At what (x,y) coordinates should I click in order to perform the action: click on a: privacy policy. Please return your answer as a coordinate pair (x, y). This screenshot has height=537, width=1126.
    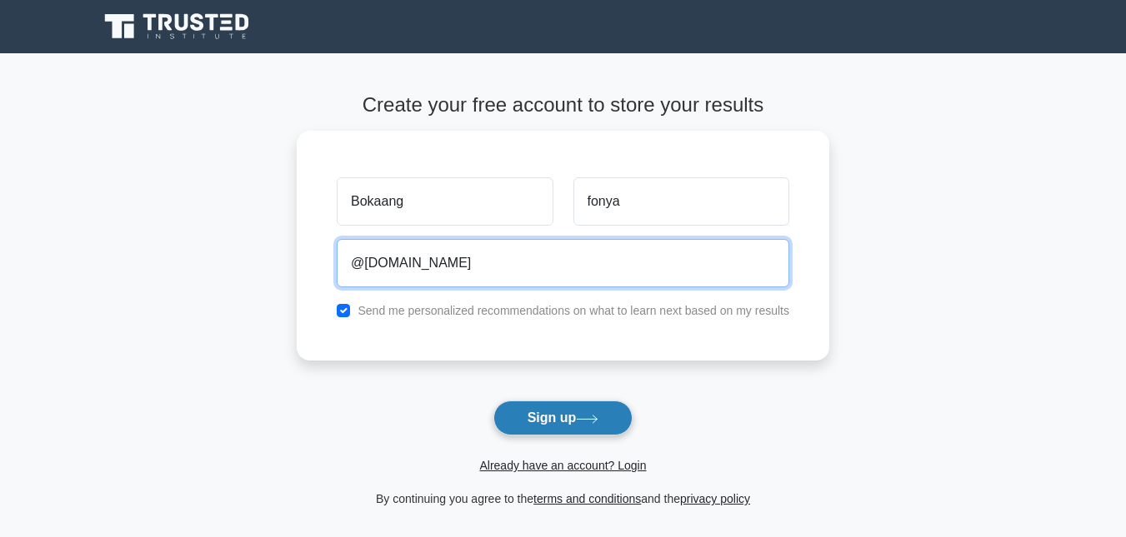
    Looking at the image, I should click on (715, 499).